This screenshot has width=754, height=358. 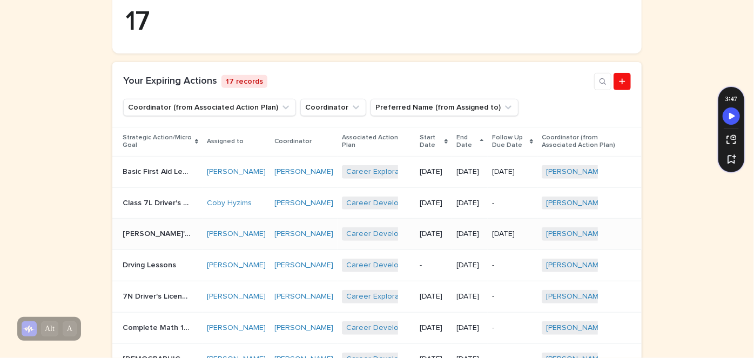 What do you see at coordinates (445, 108) in the screenshot?
I see `button: Preferred Name (from Assigned to)` at bounding box center [445, 108].